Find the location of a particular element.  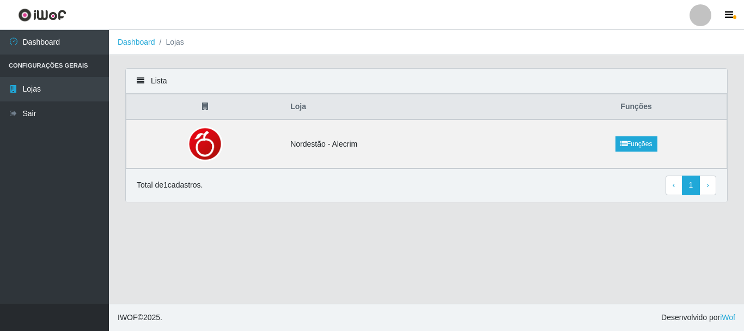

th: Funções is located at coordinates (636, 107).